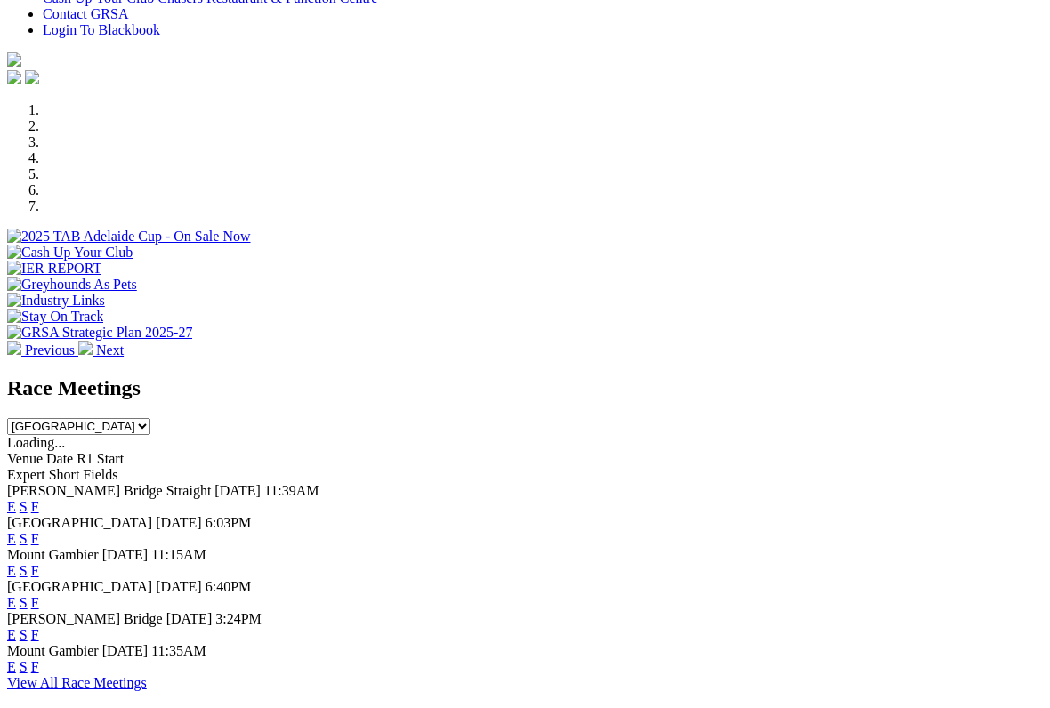 This screenshot has height=708, width=1050. I want to click on span: 6:40PM, so click(229, 586).